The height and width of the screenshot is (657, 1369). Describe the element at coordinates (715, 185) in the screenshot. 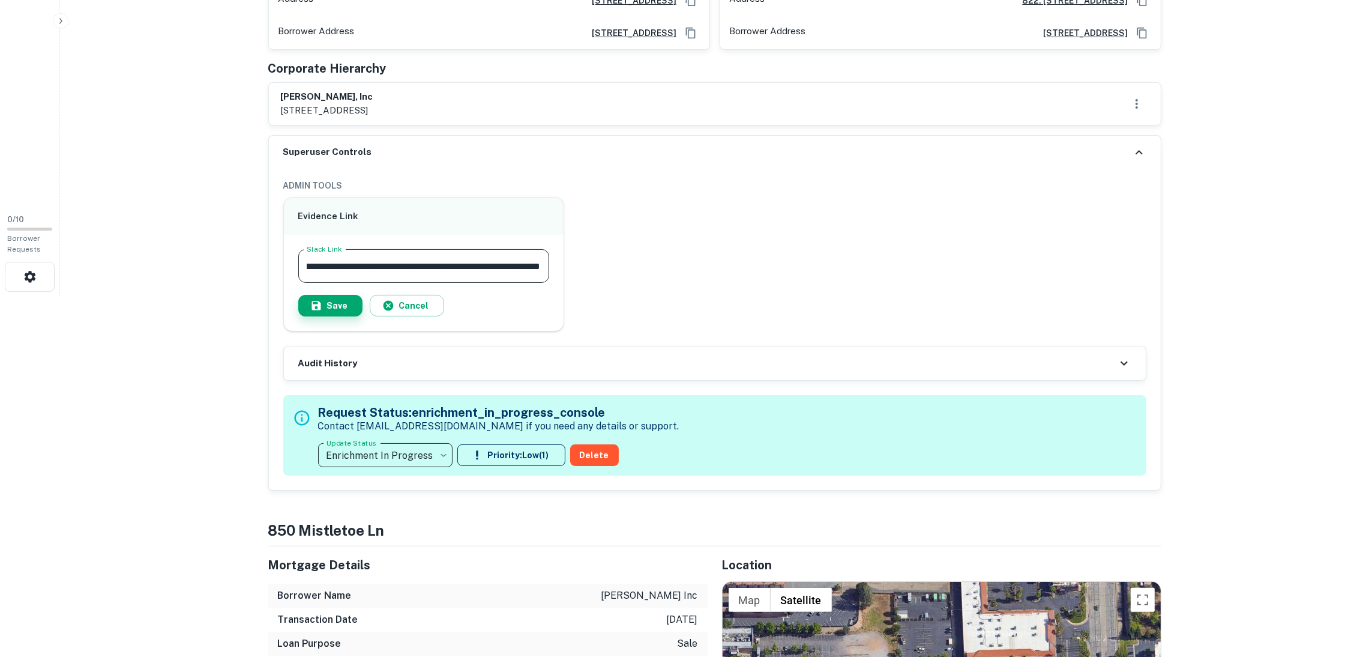

I see `h6: ADMIN TOOLS` at that location.